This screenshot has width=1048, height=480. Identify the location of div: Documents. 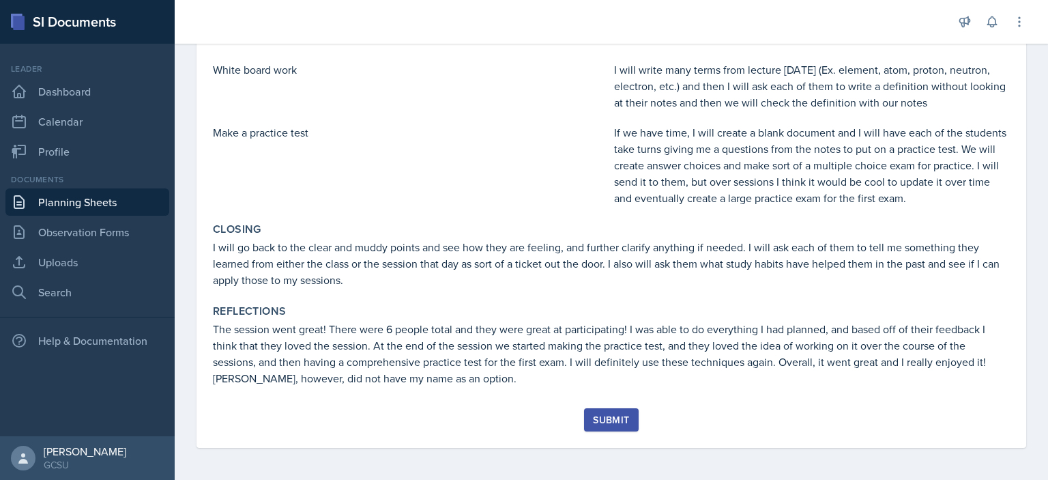
(87, 179).